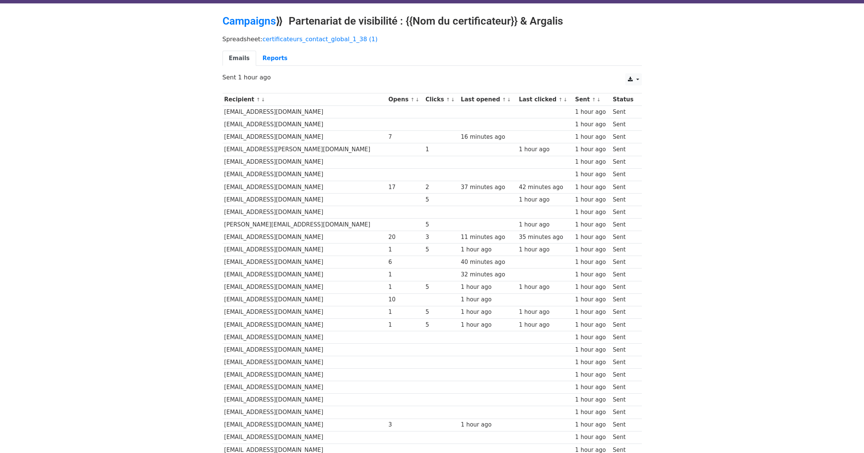 Image resolution: width=864 pixels, height=453 pixels. What do you see at coordinates (845, 435) in the screenshot?
I see `div: Widget de chat` at bounding box center [845, 435].